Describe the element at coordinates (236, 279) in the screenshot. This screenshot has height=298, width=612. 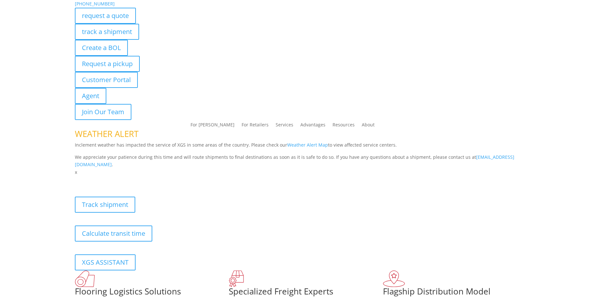
I see `img: xgs-icon-focused-on-flooring-red` at that location.